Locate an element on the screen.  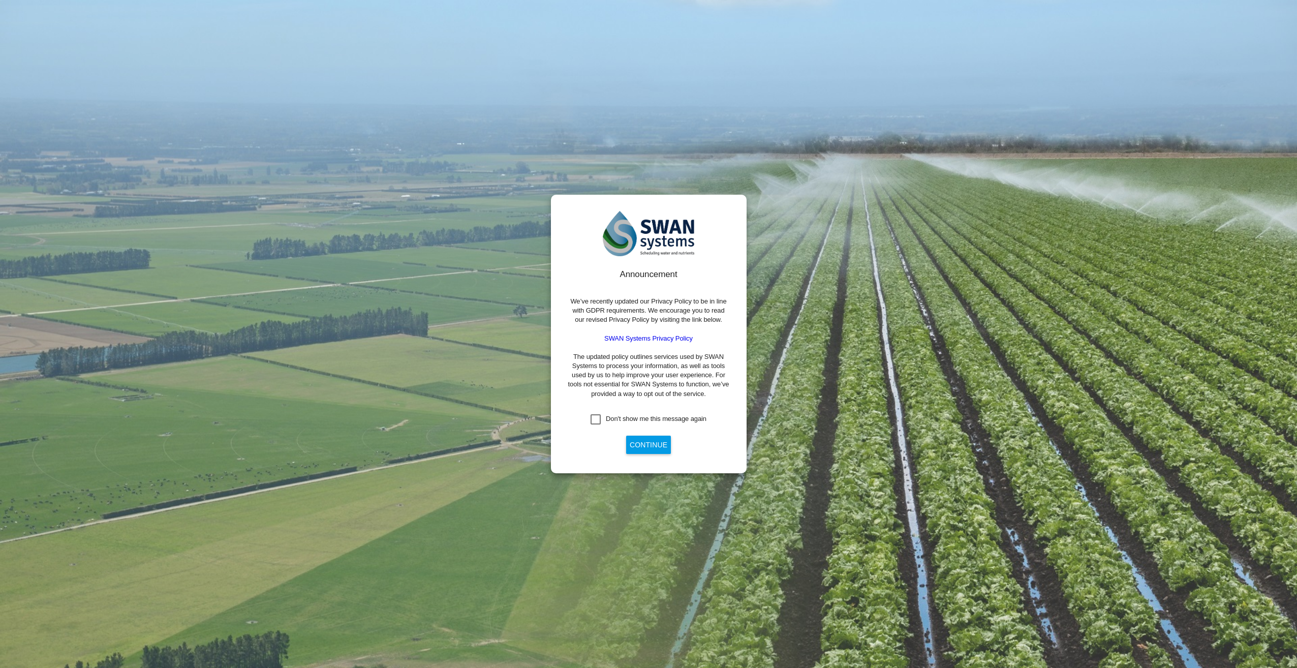
span: The updated policy outlines services used by SWAN Systems to process your information, as well as... is located at coordinates (649, 375).